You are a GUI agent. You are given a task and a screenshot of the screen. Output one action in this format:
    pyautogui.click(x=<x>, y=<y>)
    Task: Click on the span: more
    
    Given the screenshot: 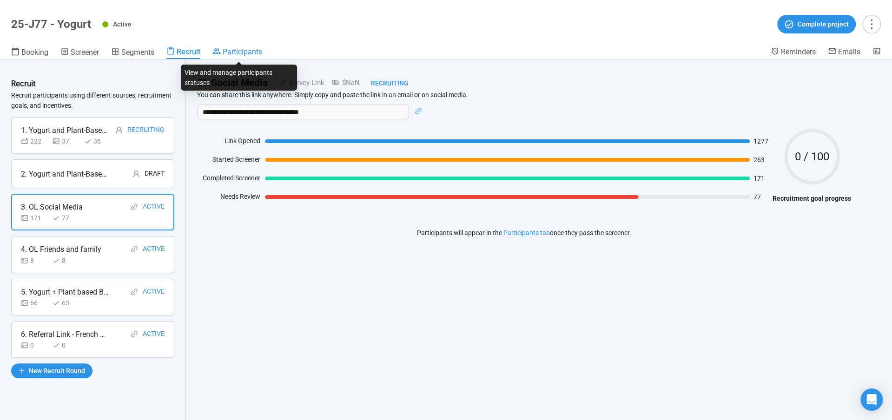 What is the action you would take?
    pyautogui.click(x=871, y=24)
    